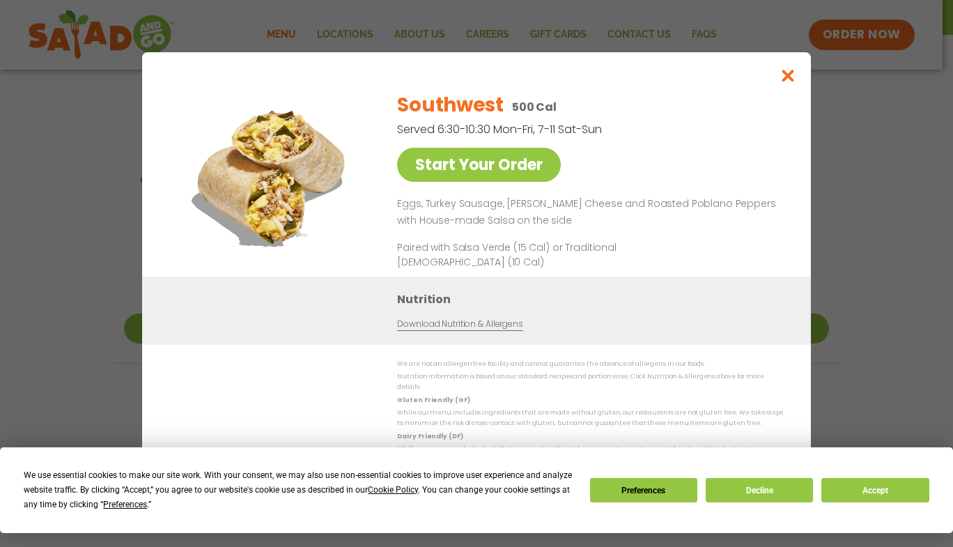 Image resolution: width=953 pixels, height=547 pixels. I want to click on span: Preferences, so click(125, 505).